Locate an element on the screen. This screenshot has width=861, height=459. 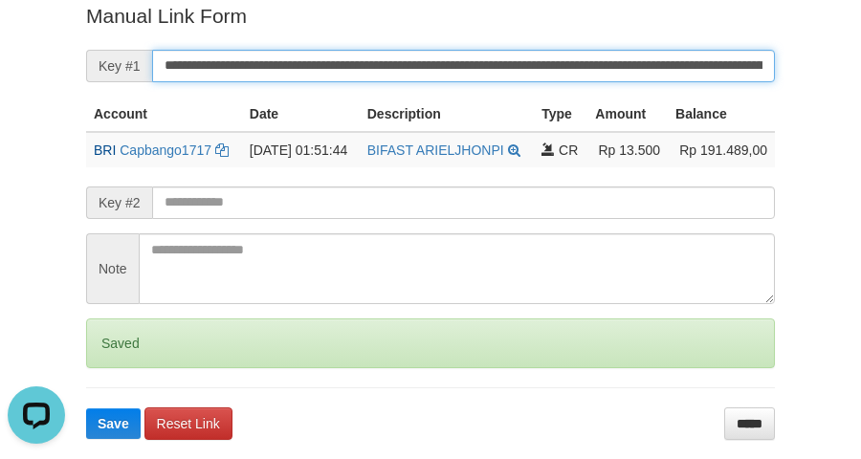
a: BIFAST ARIELJHONPI is located at coordinates (435, 150).